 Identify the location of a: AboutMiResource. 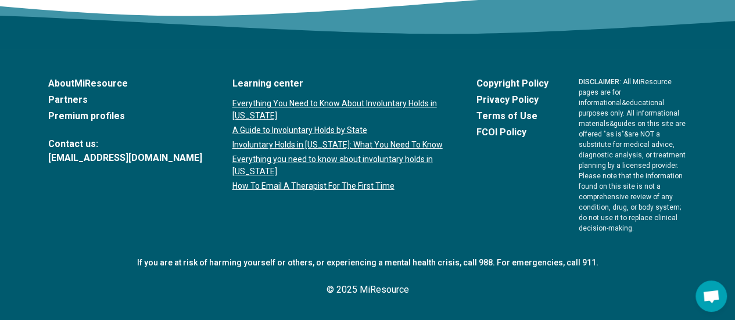
(125, 84).